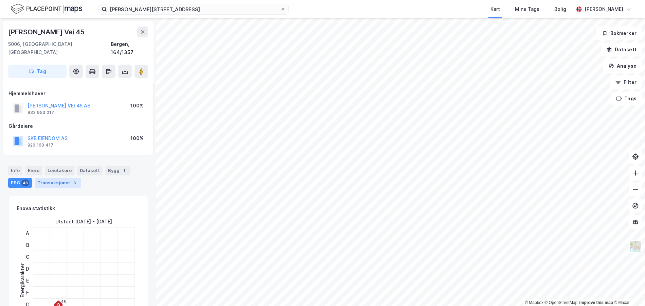  Describe the element at coordinates (58, 183) in the screenshot. I see `div: Transaksjoner` at that location.